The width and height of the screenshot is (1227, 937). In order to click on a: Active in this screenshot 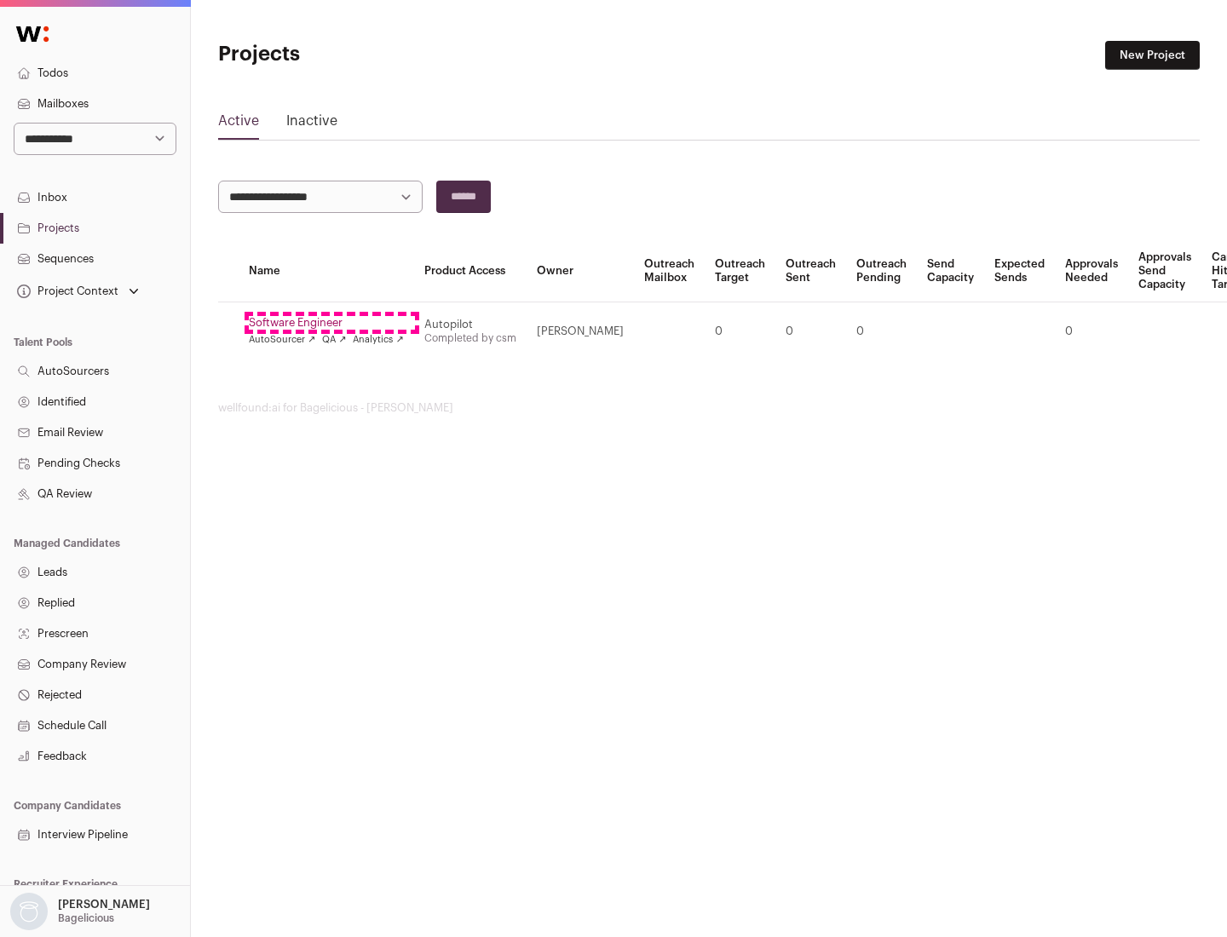, I will do `click(239, 124)`.